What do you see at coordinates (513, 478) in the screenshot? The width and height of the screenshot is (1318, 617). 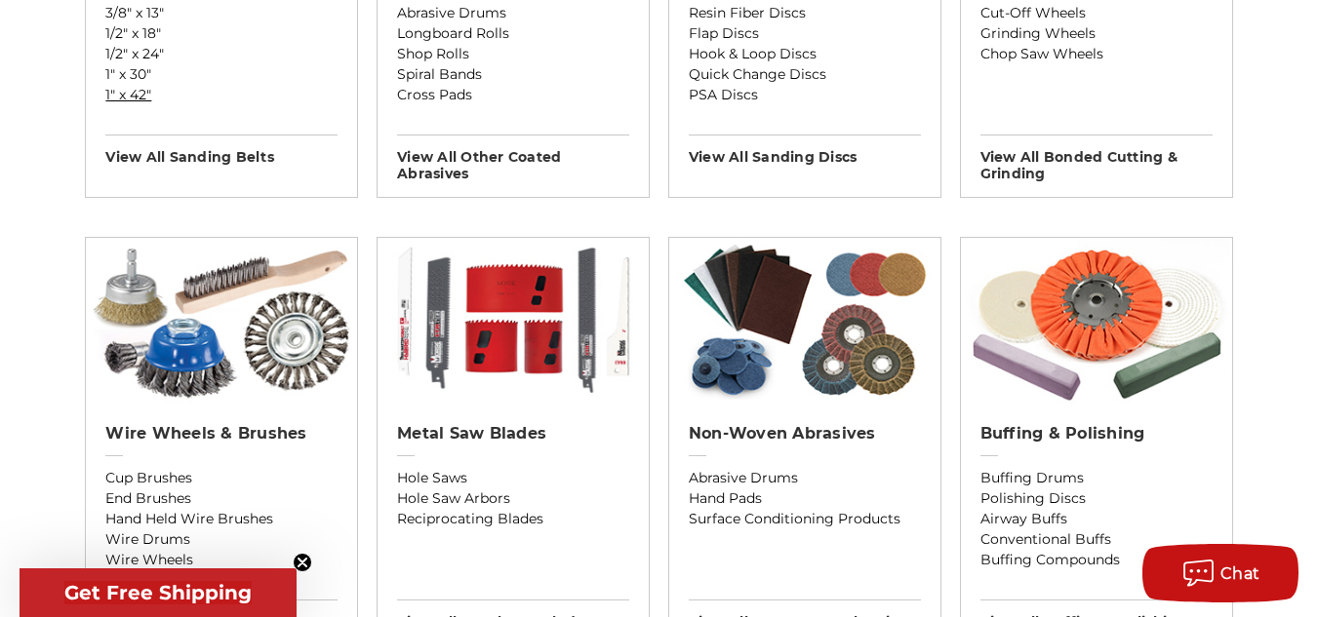 I see `a: Hole Saws` at bounding box center [513, 478].